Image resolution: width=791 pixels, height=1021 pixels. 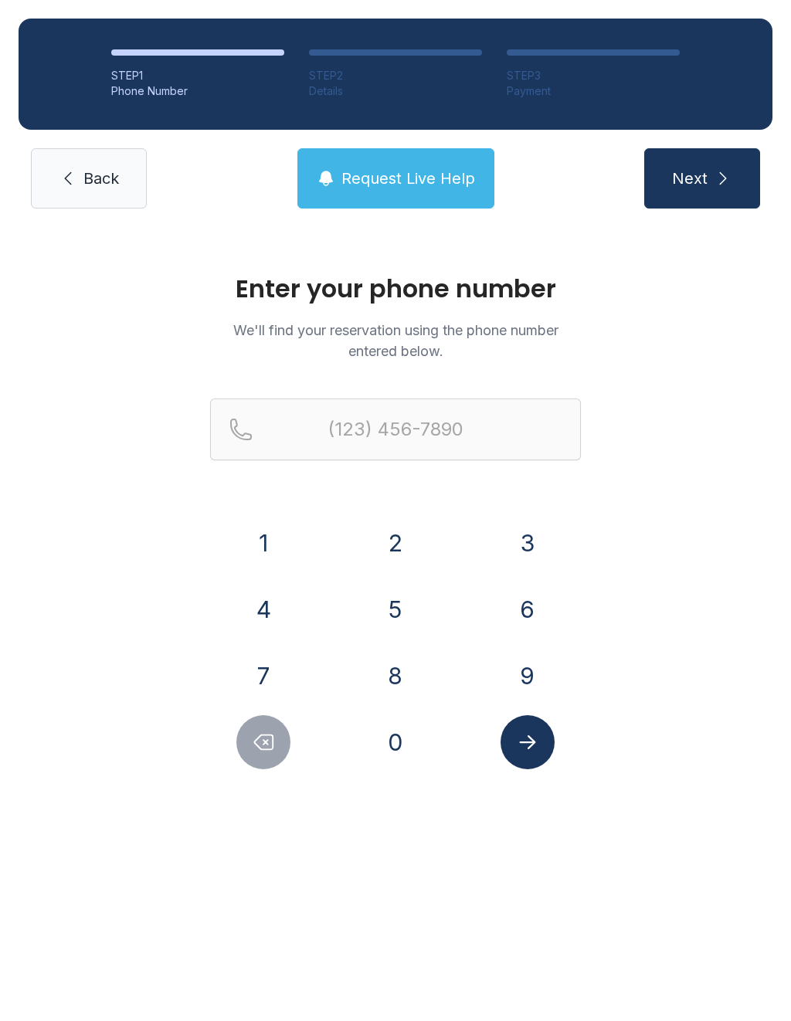 What do you see at coordinates (263, 742) in the screenshot?
I see `button: Delete number` at bounding box center [263, 742].